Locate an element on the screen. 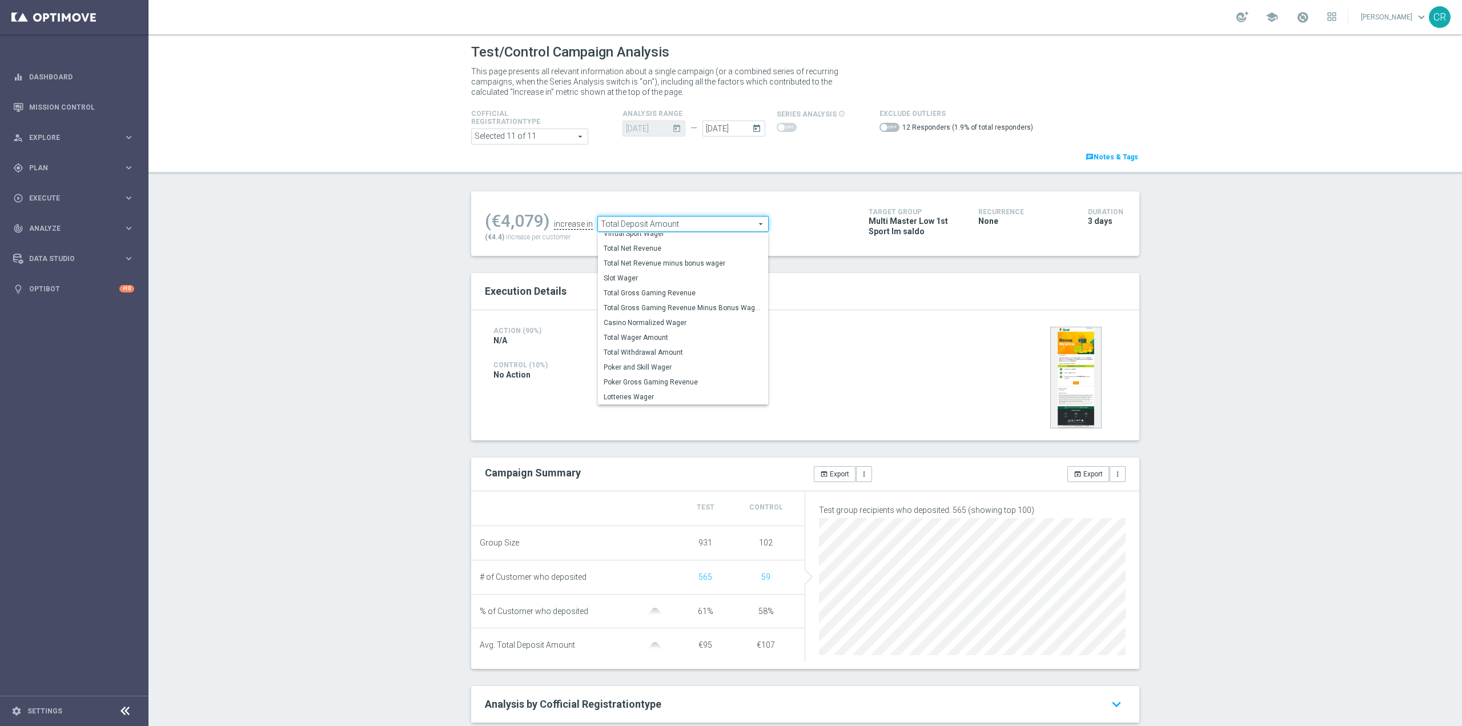 This screenshot has width=1462, height=726. span: Group Size is located at coordinates (499, 543).